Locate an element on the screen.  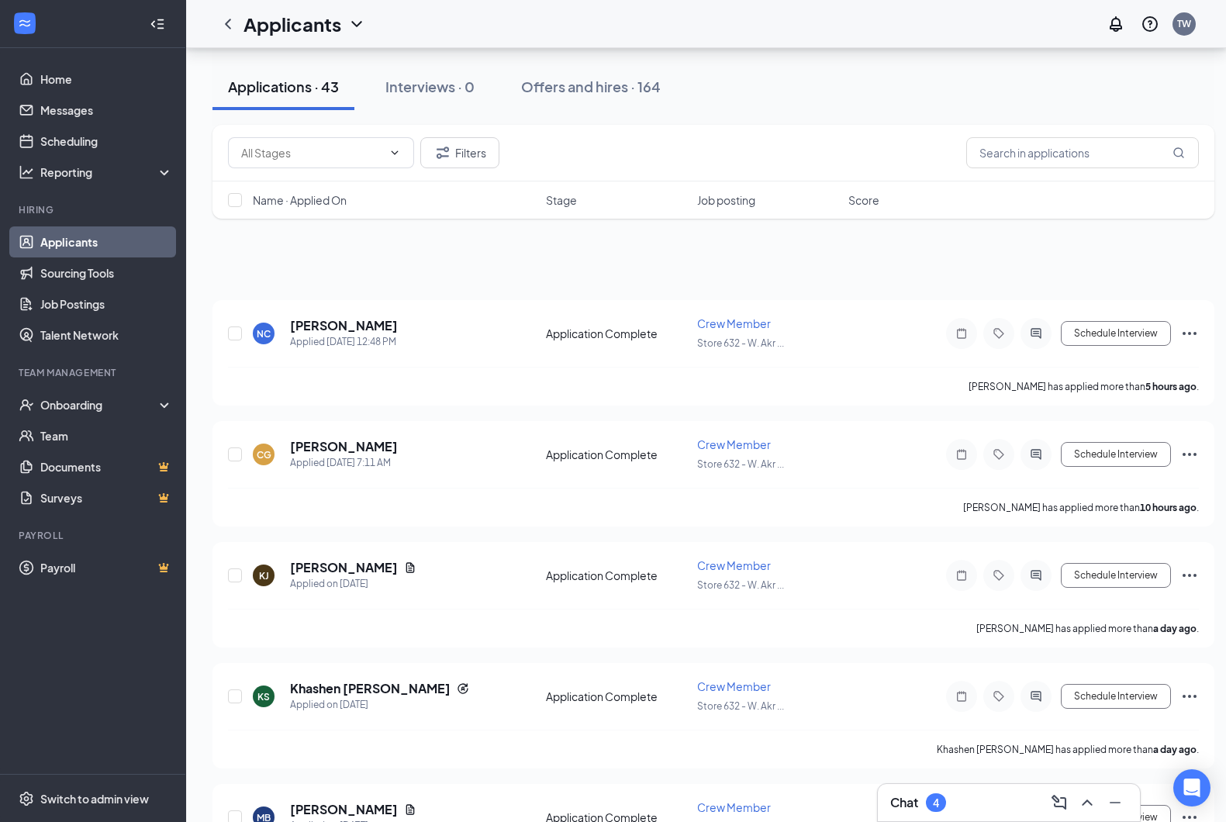
svg: Settings is located at coordinates (26, 799).